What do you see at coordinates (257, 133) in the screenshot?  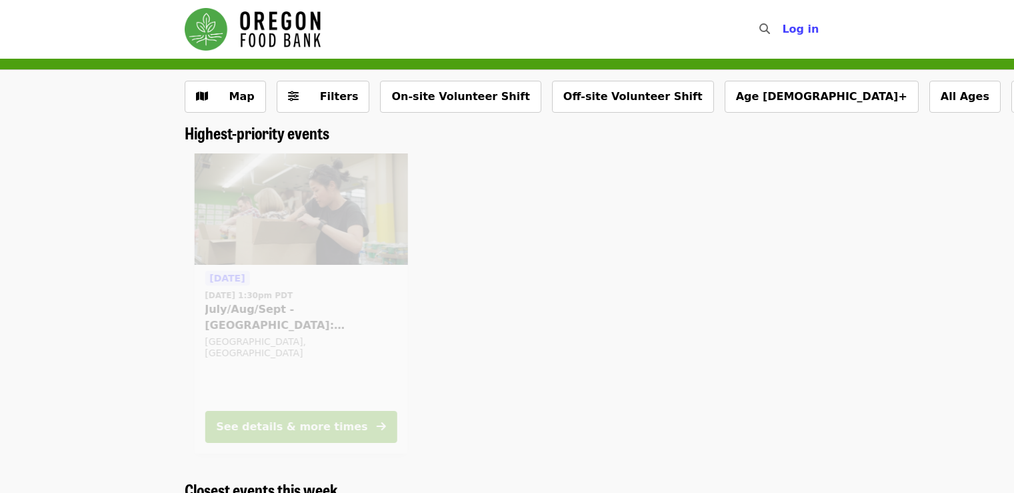 I see `a: Highest-priority events` at bounding box center [257, 133].